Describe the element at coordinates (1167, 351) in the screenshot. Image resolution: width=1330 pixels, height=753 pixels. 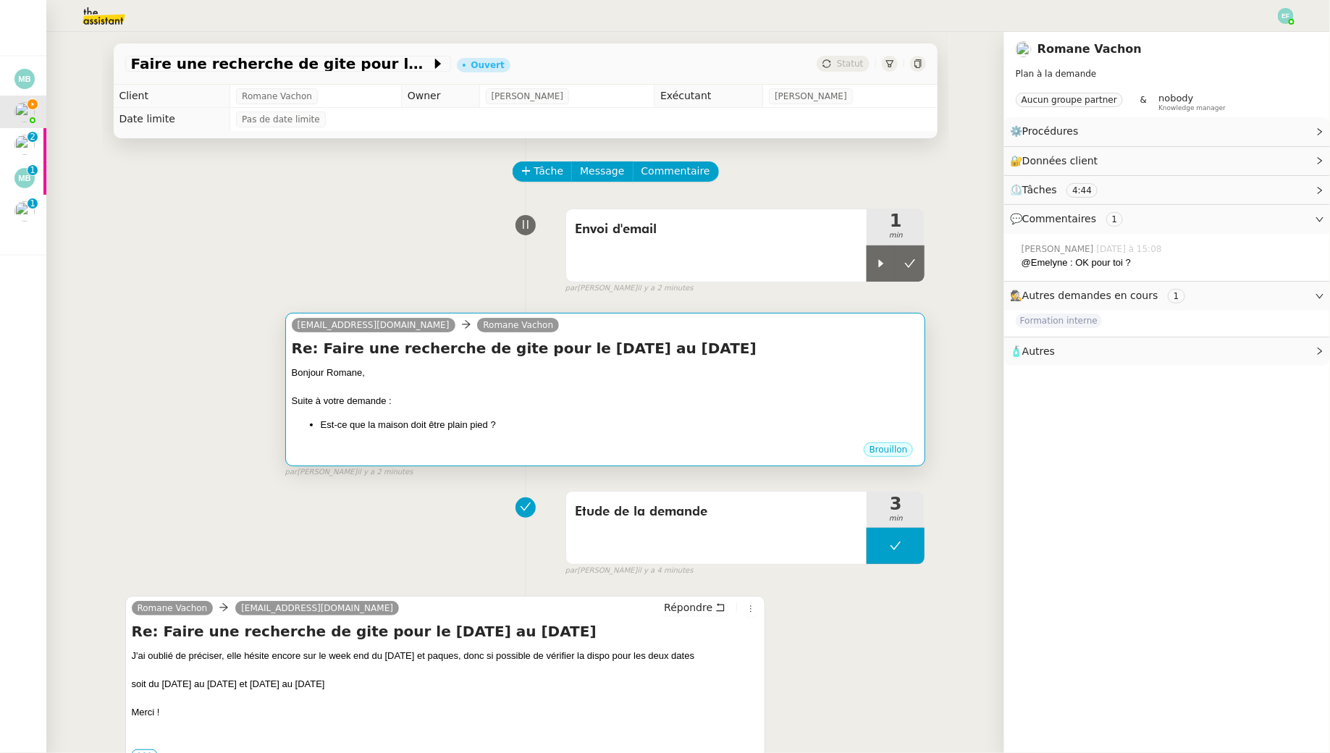
I see `div: 🧴Autres` at that location.